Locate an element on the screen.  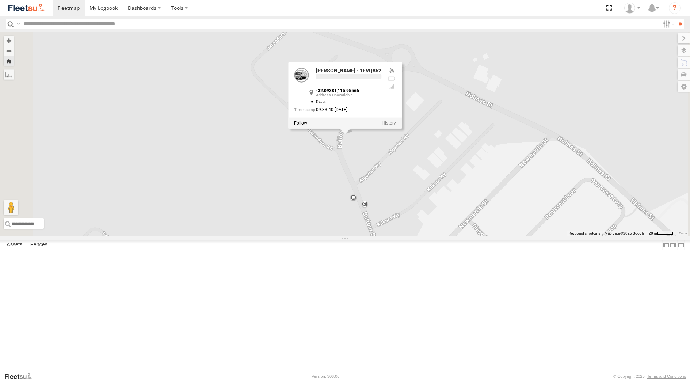
img: fleetsu-logo-horizontal.svg is located at coordinates (26, 8).